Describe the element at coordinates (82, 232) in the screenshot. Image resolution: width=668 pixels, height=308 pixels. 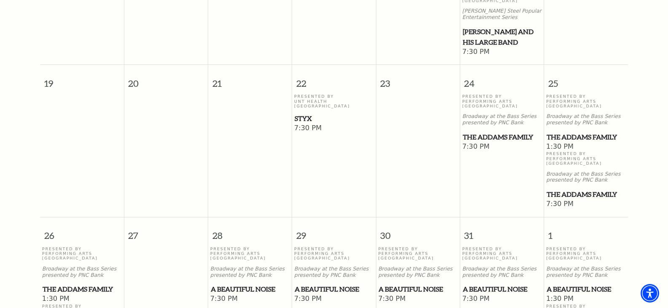
I see `span: 26` at that location.